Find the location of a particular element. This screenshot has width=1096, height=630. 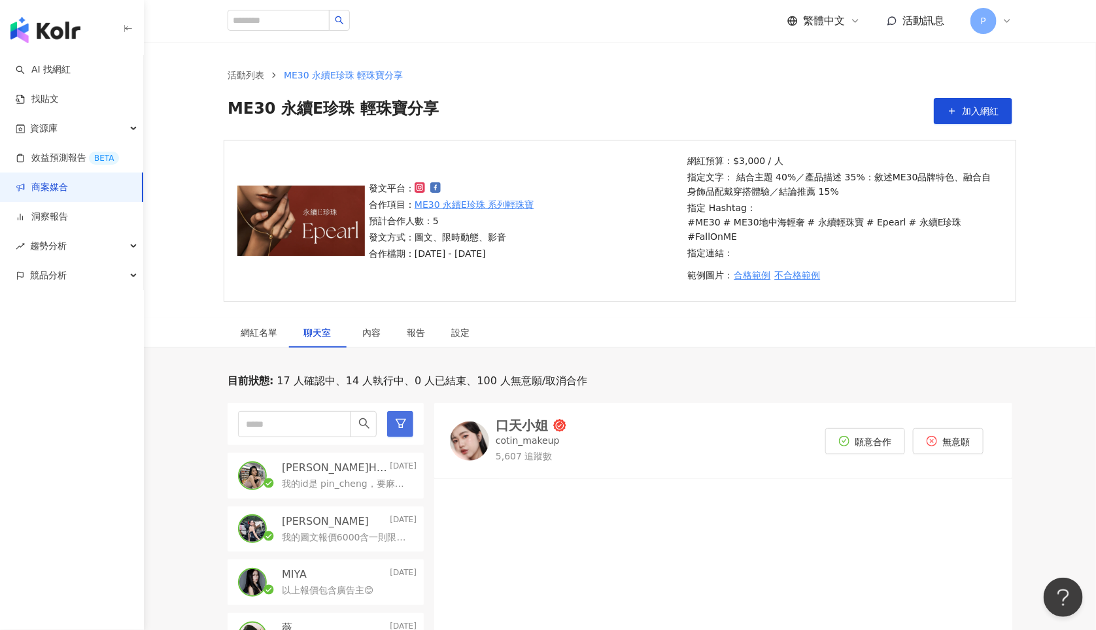

a: 商案媒合 is located at coordinates (42, 188).